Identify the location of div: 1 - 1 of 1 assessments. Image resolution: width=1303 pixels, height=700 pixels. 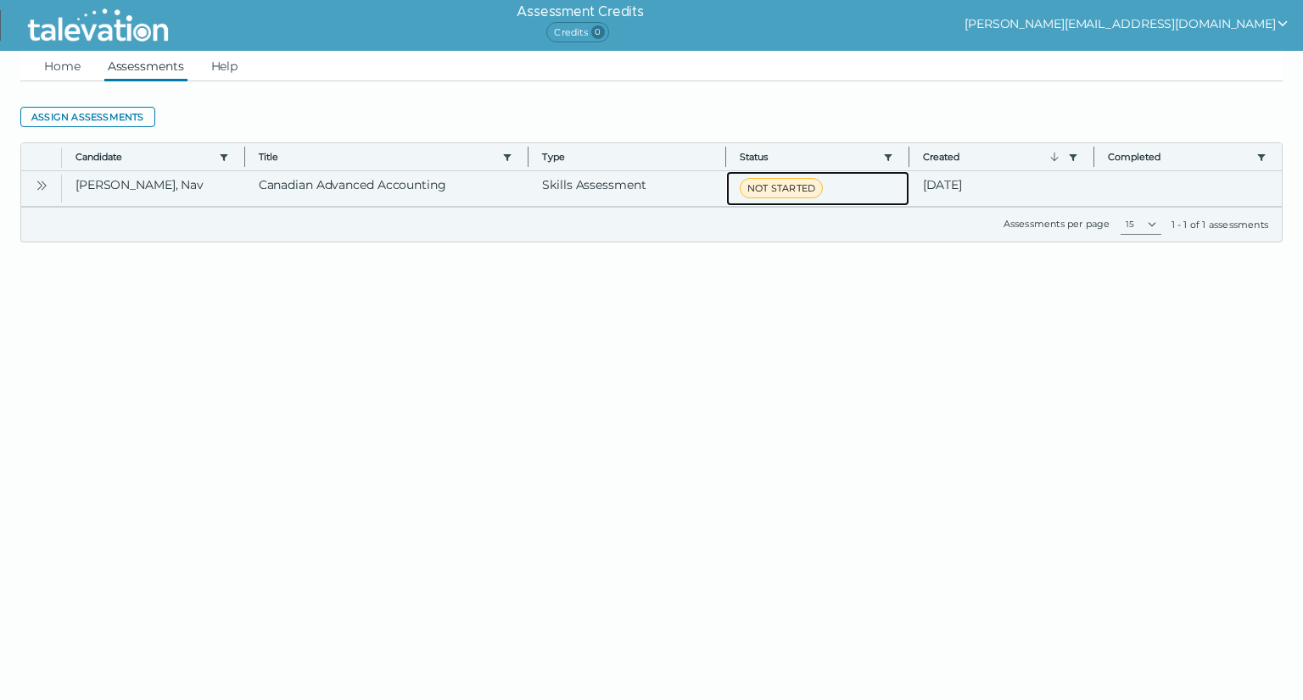
(1219, 225).